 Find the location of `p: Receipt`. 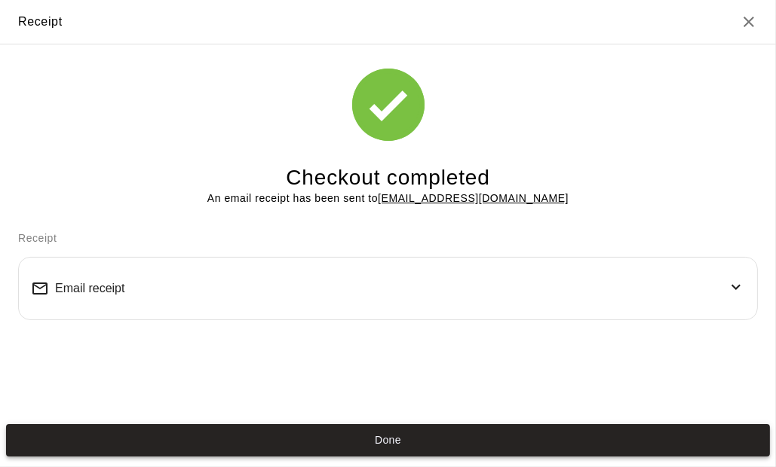

p: Receipt is located at coordinates (387, 238).